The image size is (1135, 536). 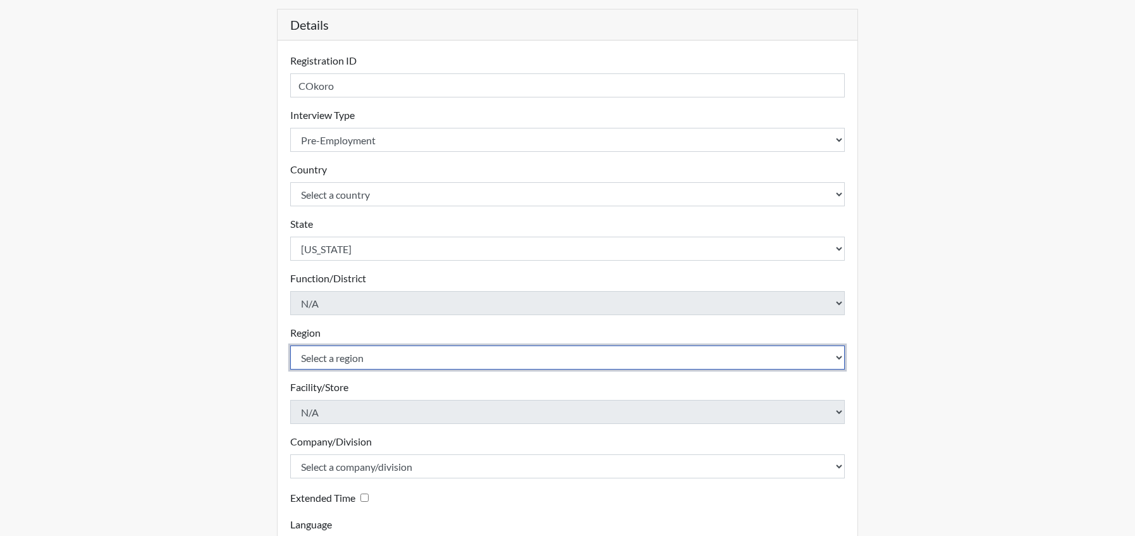 I want to click on label: Function/District, so click(x=328, y=278).